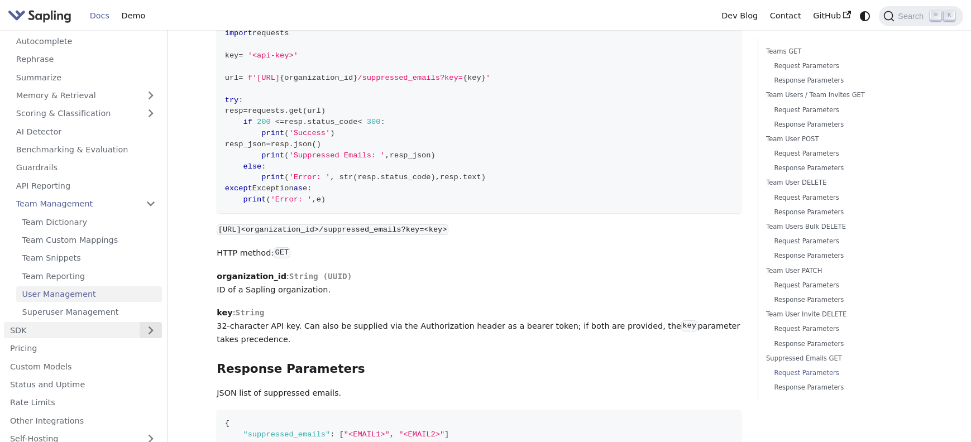 The width and height of the screenshot is (971, 442). What do you see at coordinates (832, 16) in the screenshot?
I see `a: GitHub` at bounding box center [832, 16].